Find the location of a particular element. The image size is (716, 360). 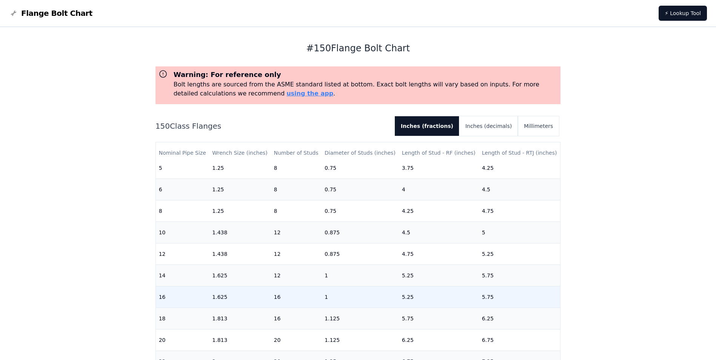

td: 10 is located at coordinates (183, 232).